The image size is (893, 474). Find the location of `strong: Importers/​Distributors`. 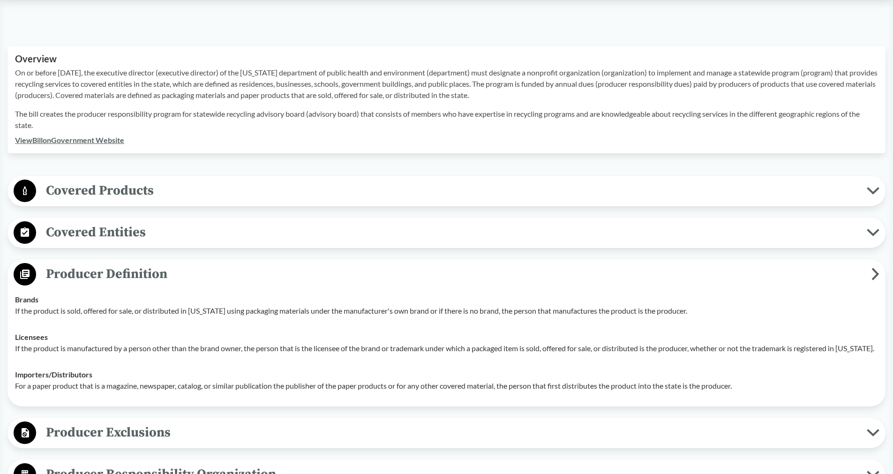

strong: Importers/​Distributors is located at coordinates (53, 374).